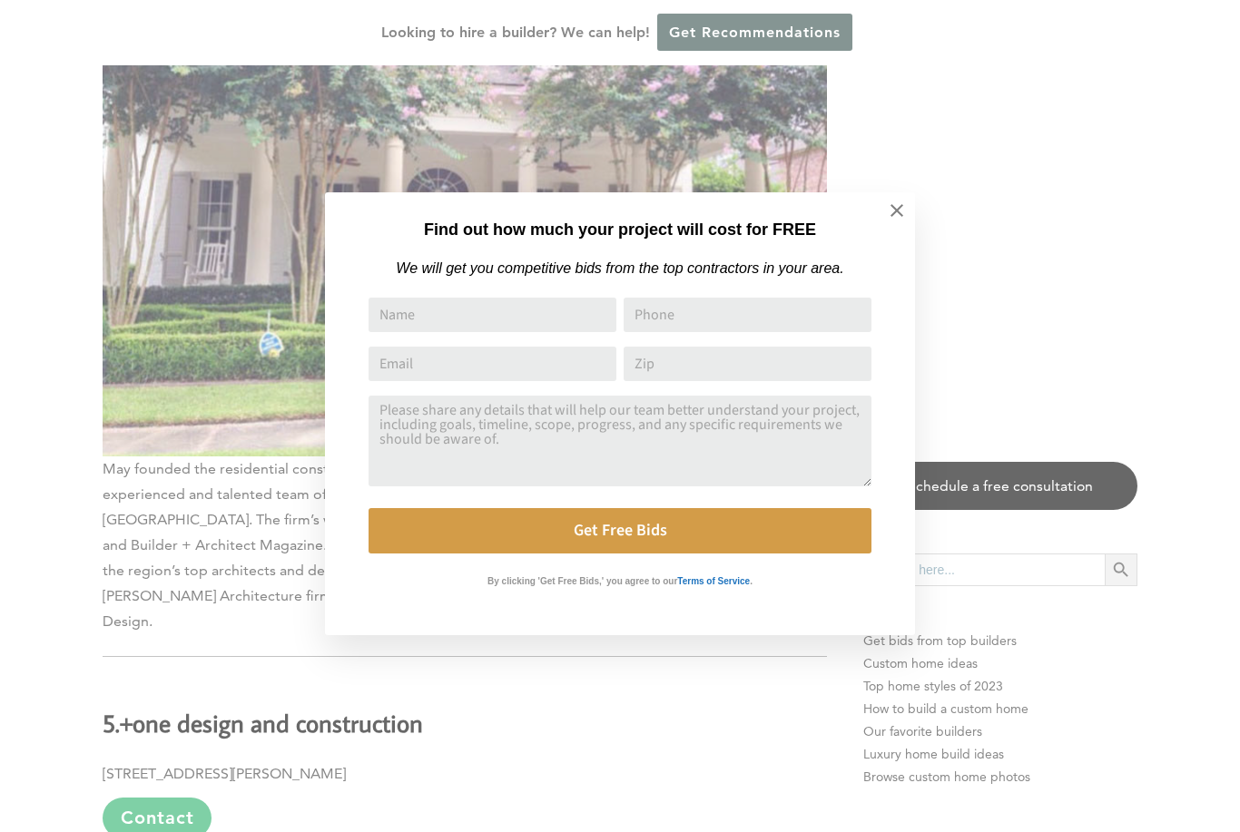 Image resolution: width=1240 pixels, height=832 pixels. Describe the element at coordinates (582, 581) in the screenshot. I see `strong: By clicking 'Get Free Bids,' you agree to our` at that location.